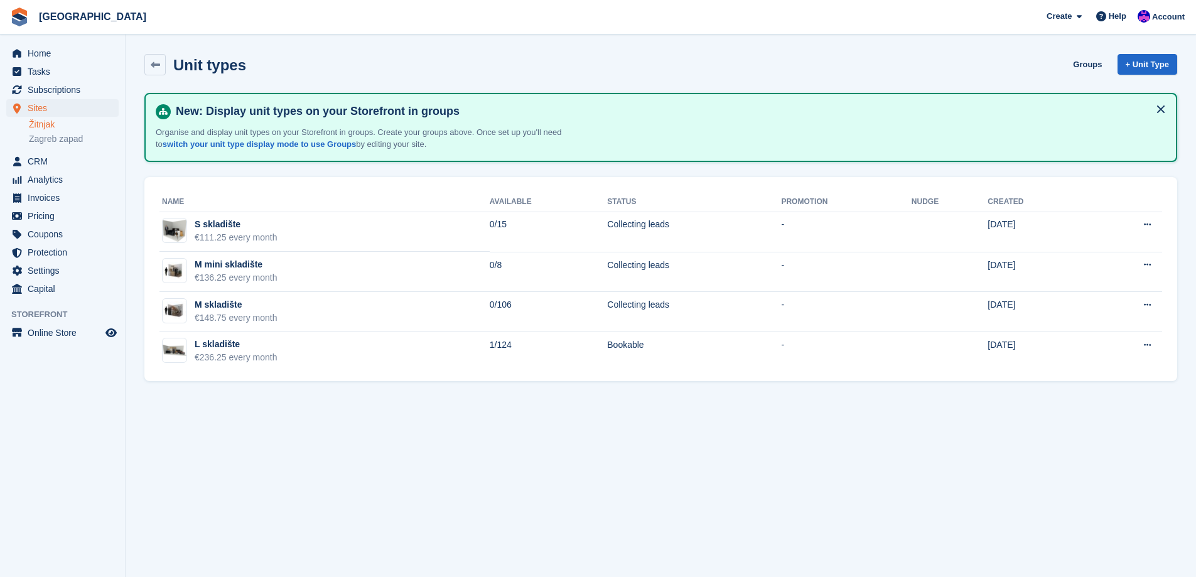 The image size is (1196, 577). What do you see at coordinates (68, 315) in the screenshot?
I see `span: Storefront` at bounding box center [68, 315].